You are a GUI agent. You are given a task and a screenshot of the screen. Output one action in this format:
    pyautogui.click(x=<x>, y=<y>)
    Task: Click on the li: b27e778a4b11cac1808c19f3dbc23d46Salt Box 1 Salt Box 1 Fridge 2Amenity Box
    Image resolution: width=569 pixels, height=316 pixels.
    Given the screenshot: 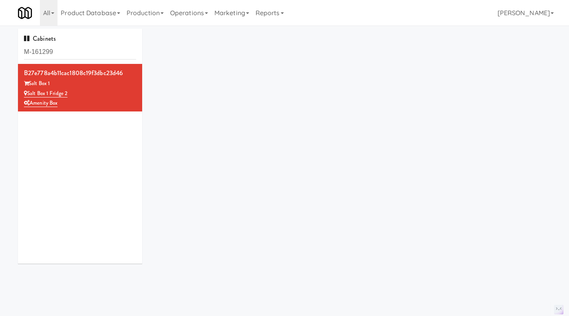 What is the action you would take?
    pyautogui.click(x=80, y=87)
    